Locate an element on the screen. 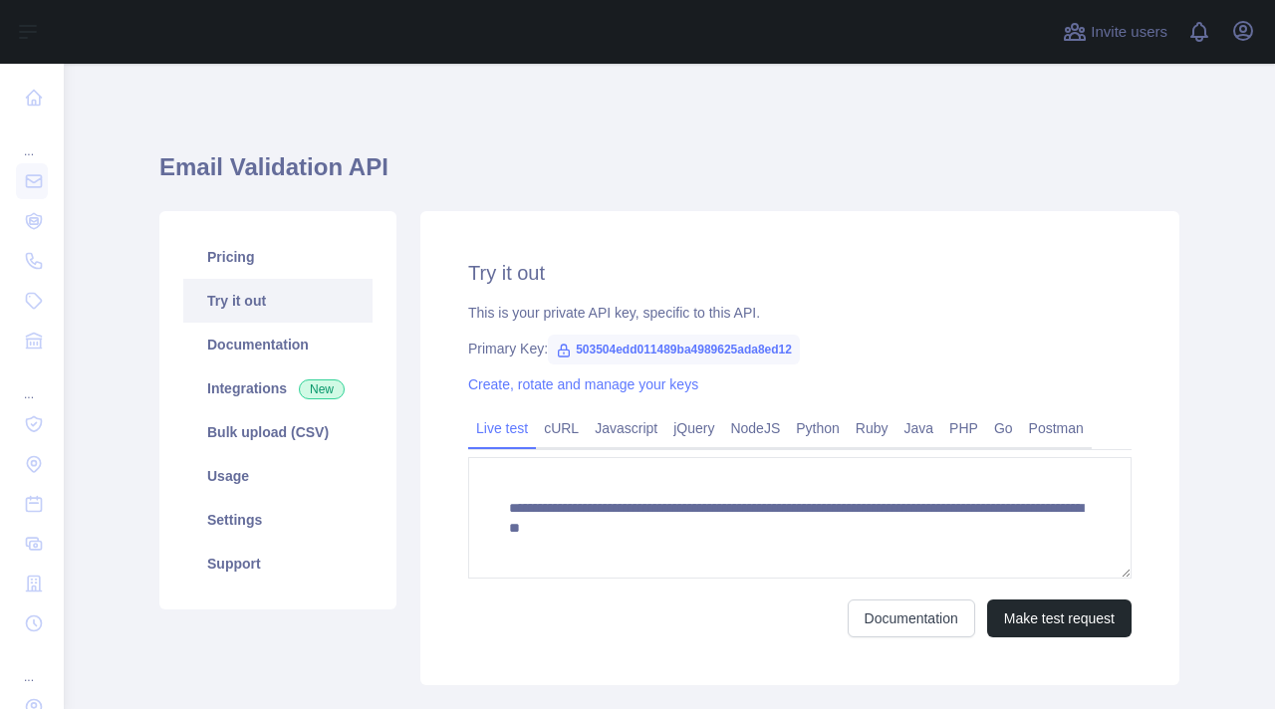 The image size is (1275, 709). a: NodeJS is located at coordinates (755, 428).